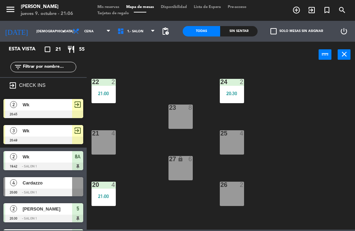 The width and height of the screenshot is (355, 231). What do you see at coordinates (48, 49) in the screenshot?
I see `i: crop_square` at bounding box center [48, 49].